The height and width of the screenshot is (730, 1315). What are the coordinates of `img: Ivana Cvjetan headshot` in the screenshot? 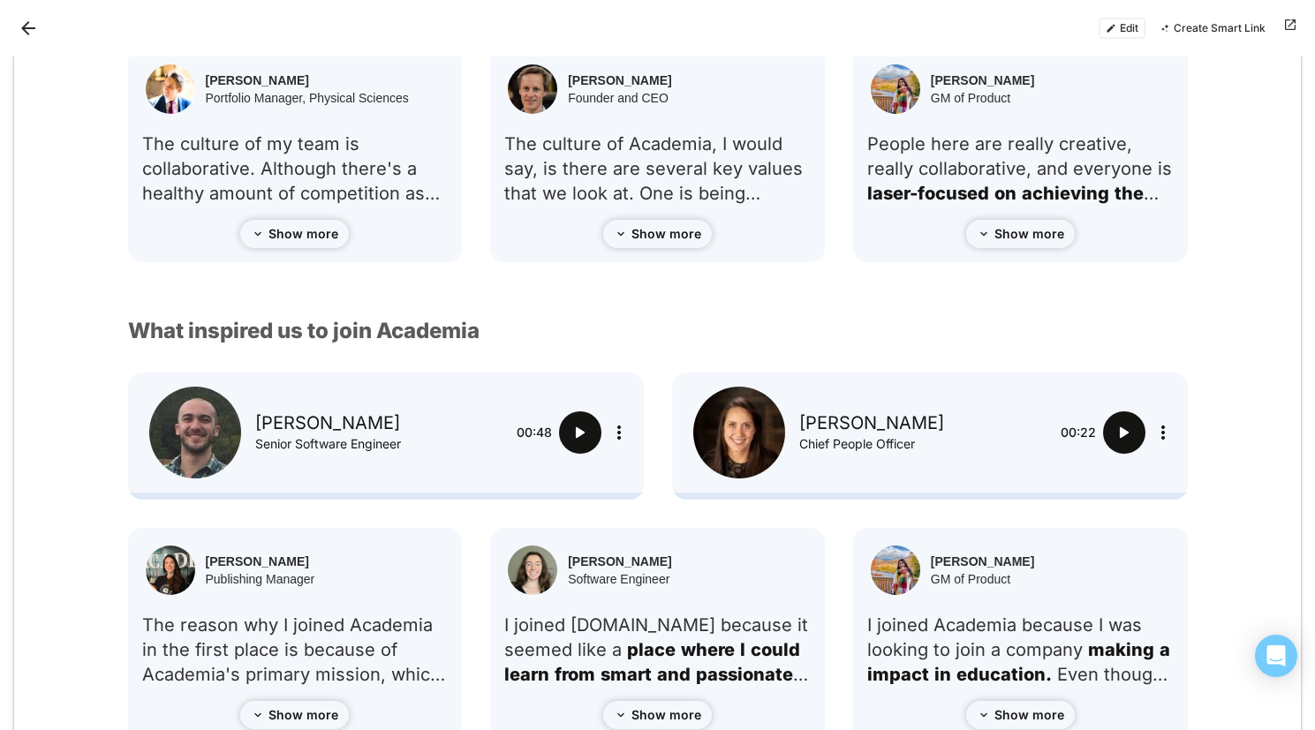 It's located at (170, 570).